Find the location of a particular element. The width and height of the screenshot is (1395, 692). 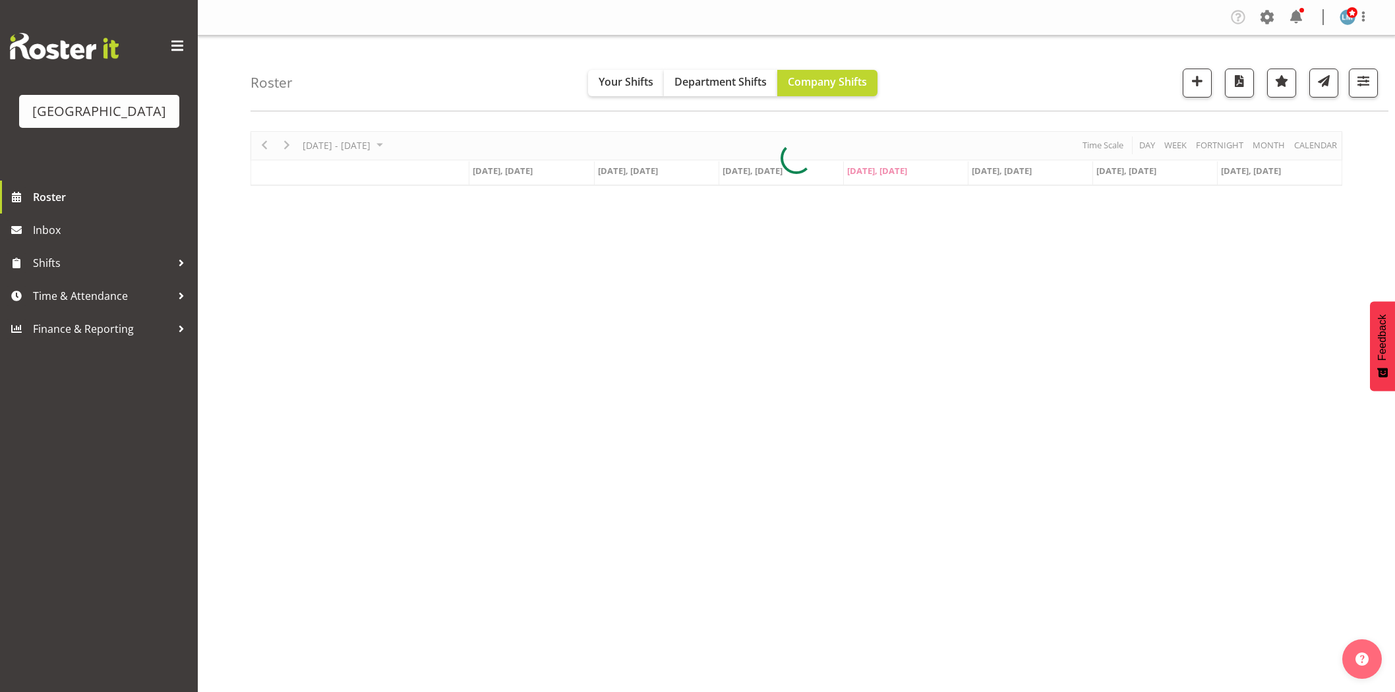

span: Company Shifts is located at coordinates (827, 82).